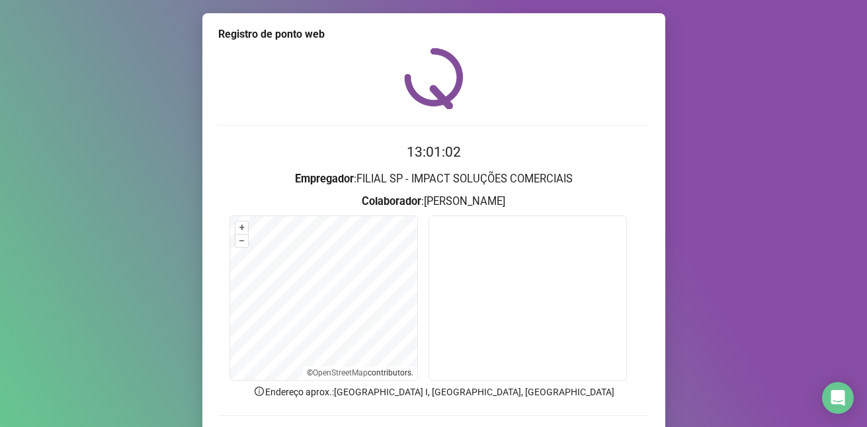 The image size is (867, 427). Describe the element at coordinates (434, 179) in the screenshot. I see `h3: : FILIAL SP - IMPACT SOLUÇÕES COMERCIAIS` at that location.